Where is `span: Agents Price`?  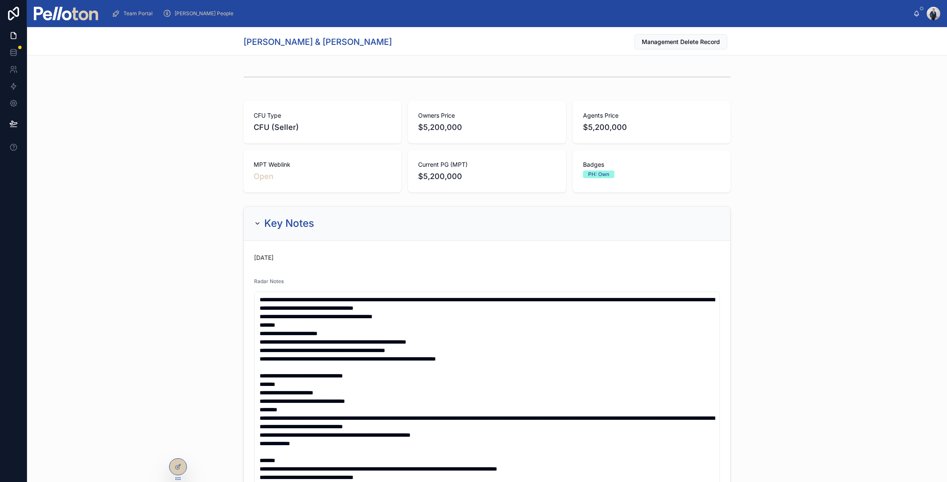
span: Agents Price is located at coordinates (651, 115).